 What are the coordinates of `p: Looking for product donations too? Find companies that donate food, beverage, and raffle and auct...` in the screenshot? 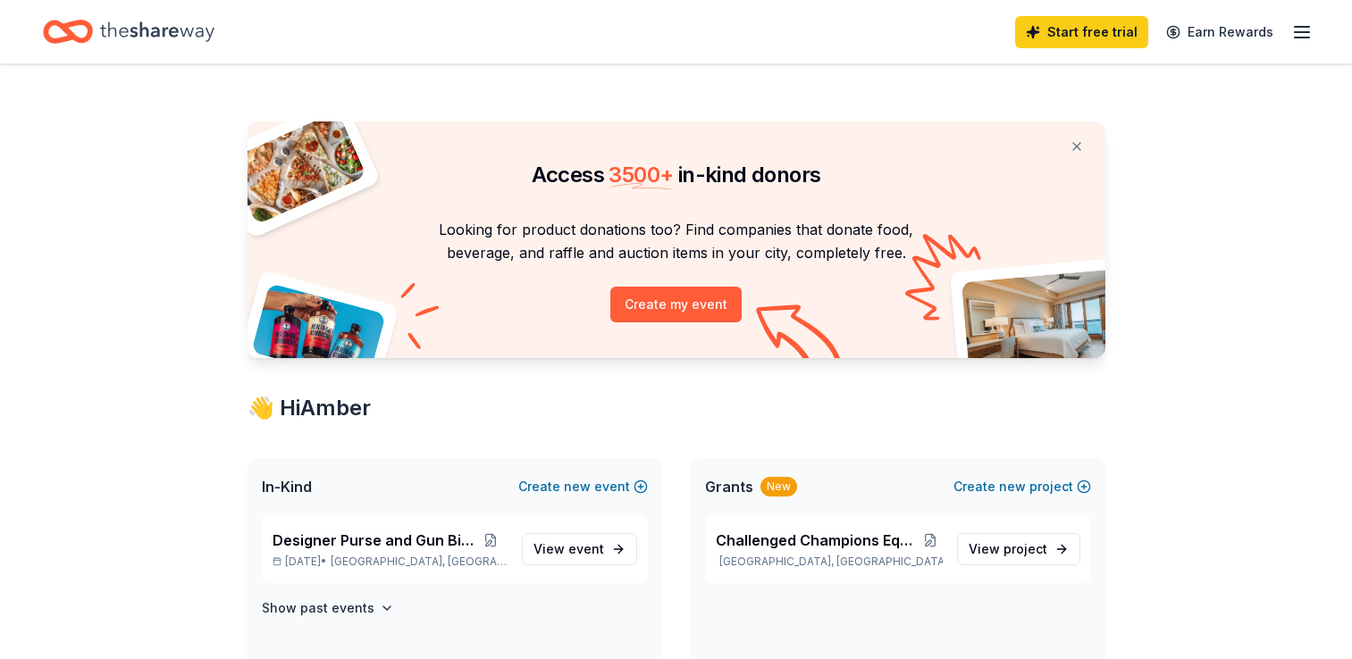 It's located at (676, 241).